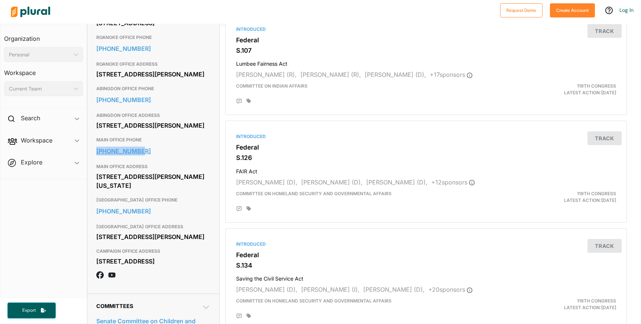 The width and height of the screenshot is (641, 324). I want to click on span: Committee on Indian Affairs, so click(272, 86).